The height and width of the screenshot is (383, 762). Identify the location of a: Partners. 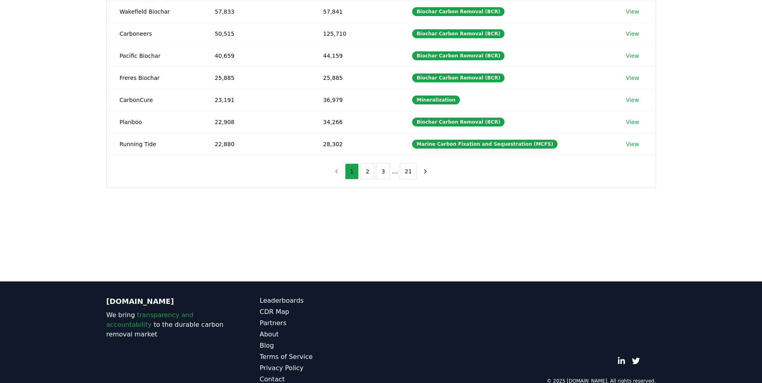
(321, 323).